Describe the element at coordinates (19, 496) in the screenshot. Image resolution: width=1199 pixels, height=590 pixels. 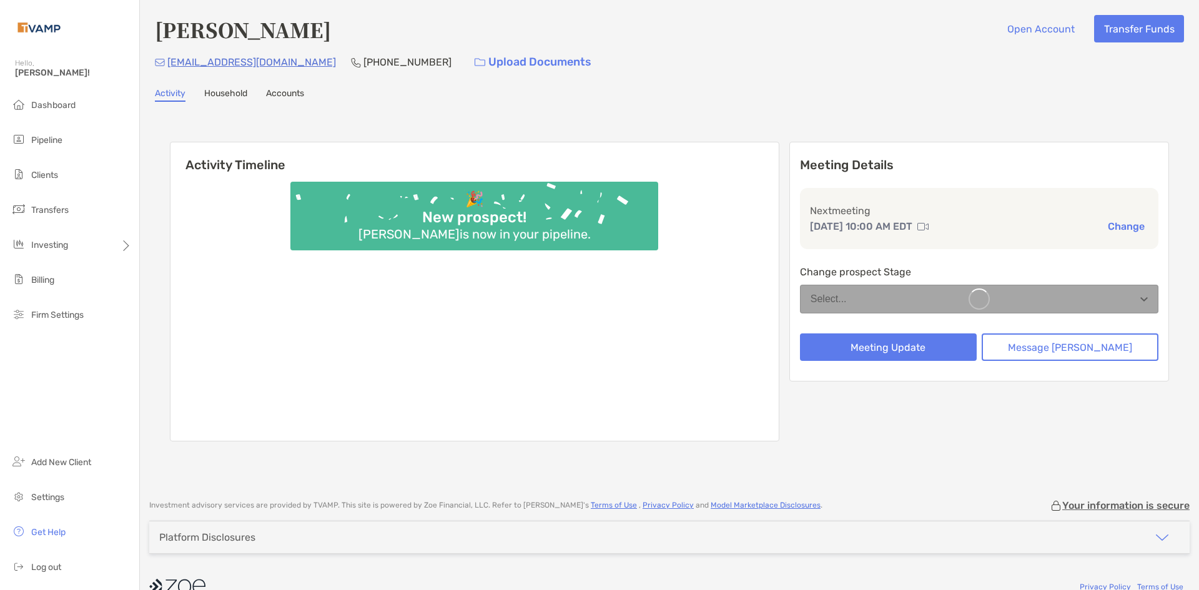
I see `img: settings icon` at that location.